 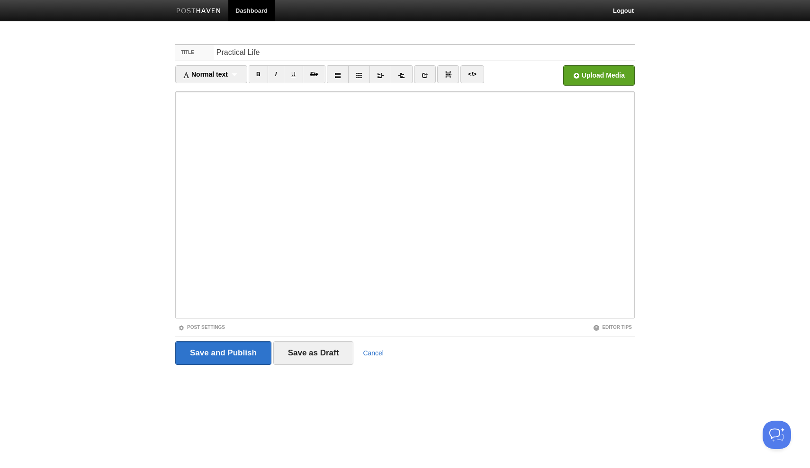 What do you see at coordinates (201, 327) in the screenshot?
I see `a: Post Settings` at bounding box center [201, 327].